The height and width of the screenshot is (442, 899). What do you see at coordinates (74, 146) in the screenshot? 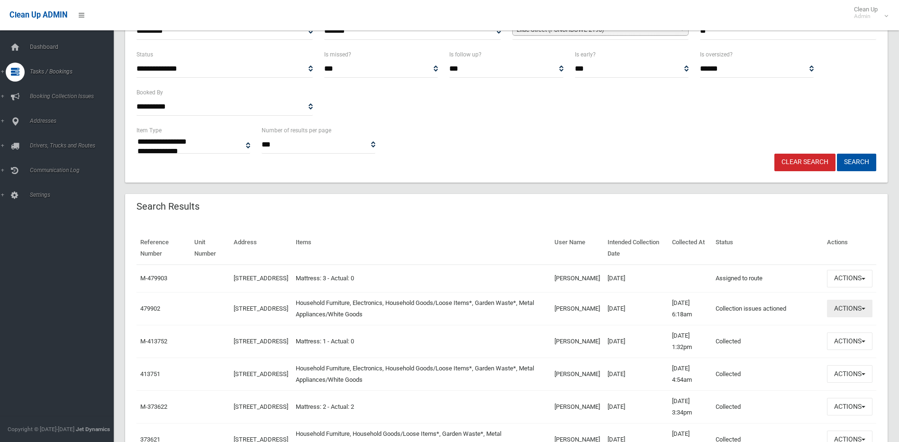
I see `span: Drivers, Trucks and Routes` at bounding box center [74, 146].